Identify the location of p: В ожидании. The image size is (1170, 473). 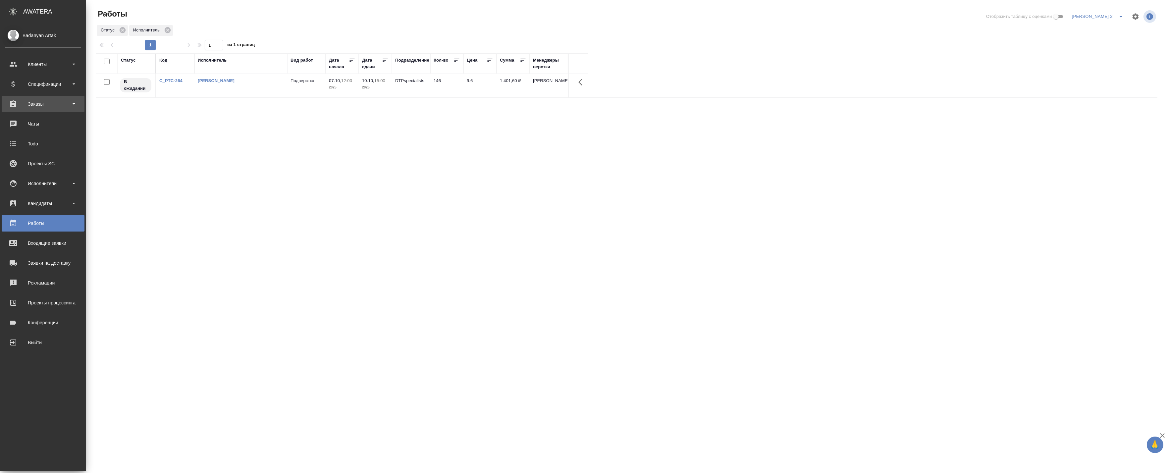
(135, 85).